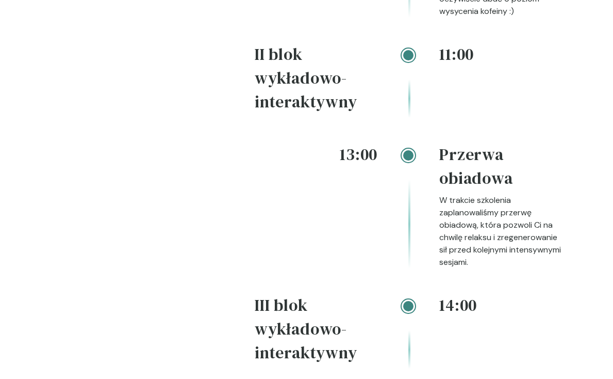 Image resolution: width=613 pixels, height=379 pixels. I want to click on h4: 14:00, so click(501, 305).